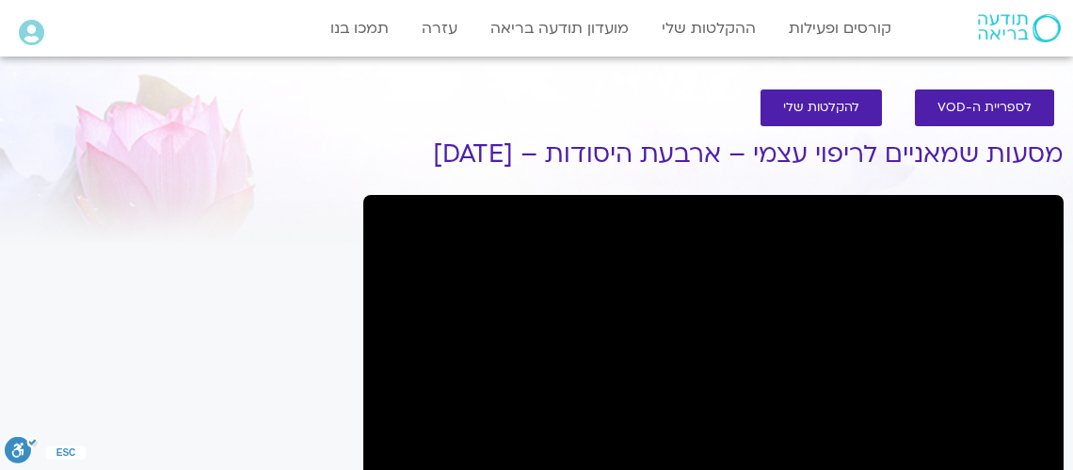  Describe the element at coordinates (821, 107) in the screenshot. I see `a: להקלטות שלי` at that location.